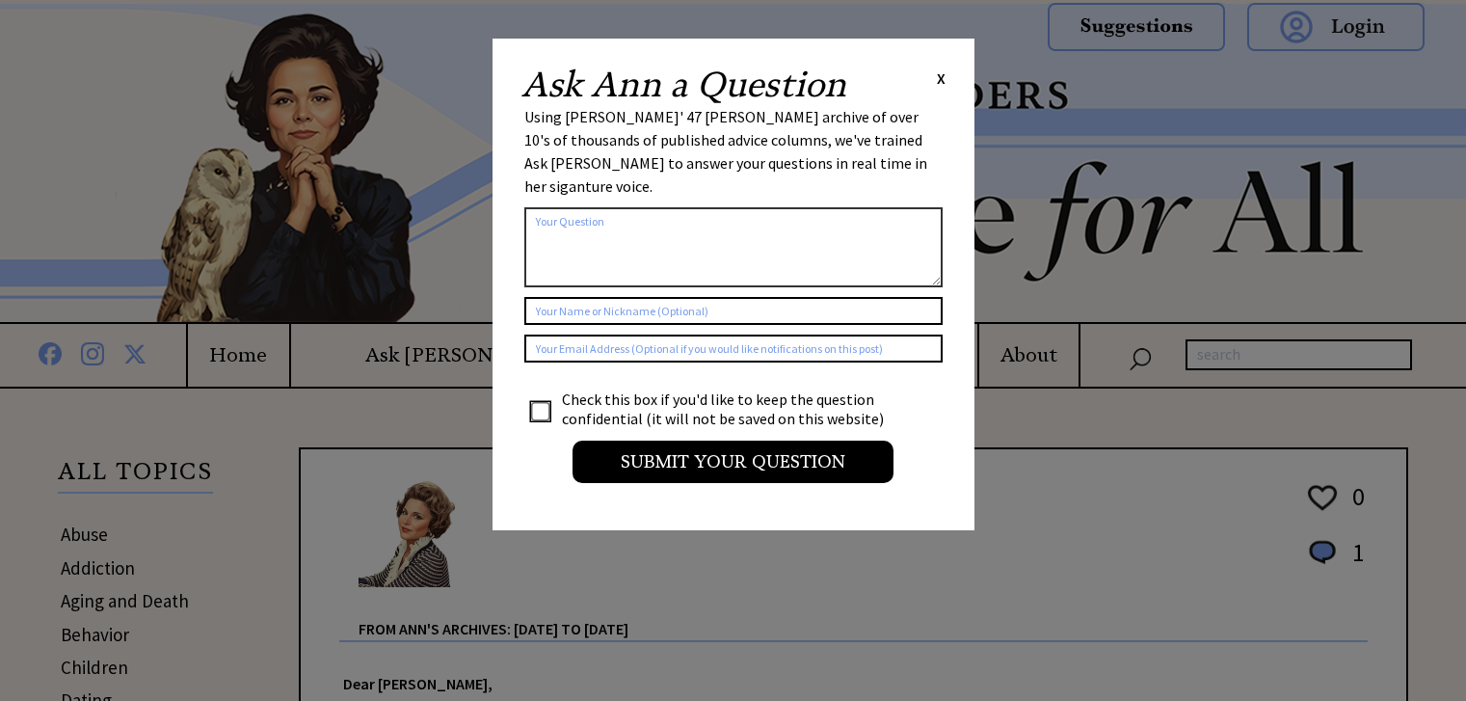 The image size is (1466, 701). What do you see at coordinates (734, 310) in the screenshot?
I see `input: Your Name or Nickname (Optional)` at bounding box center [734, 310].